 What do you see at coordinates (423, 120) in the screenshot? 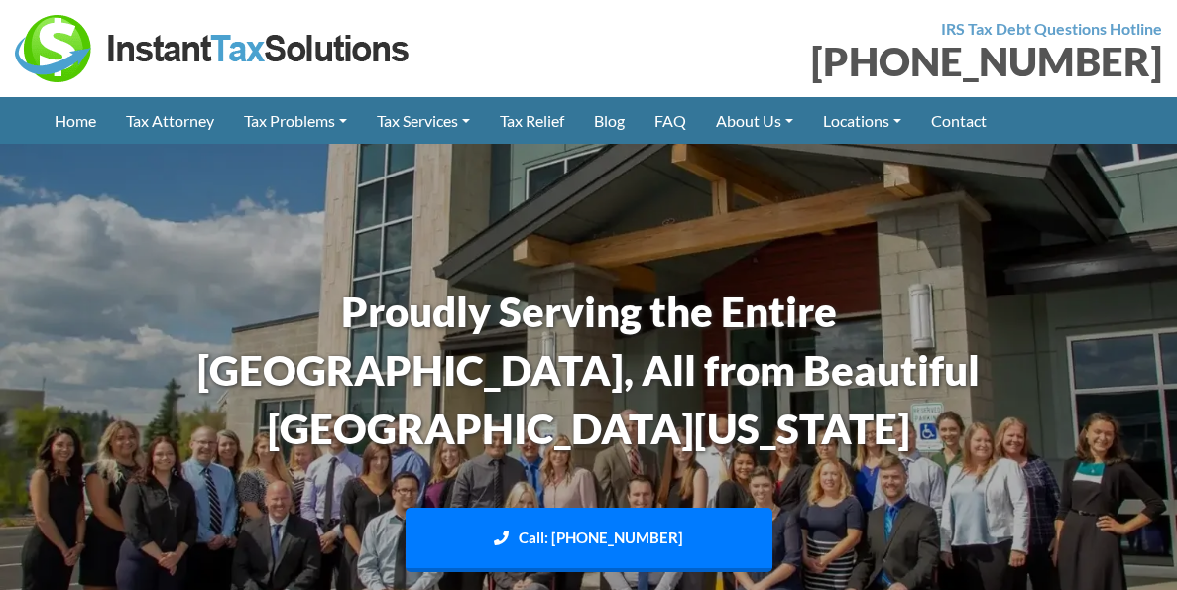
I see `a: Tax Services` at bounding box center [423, 120].